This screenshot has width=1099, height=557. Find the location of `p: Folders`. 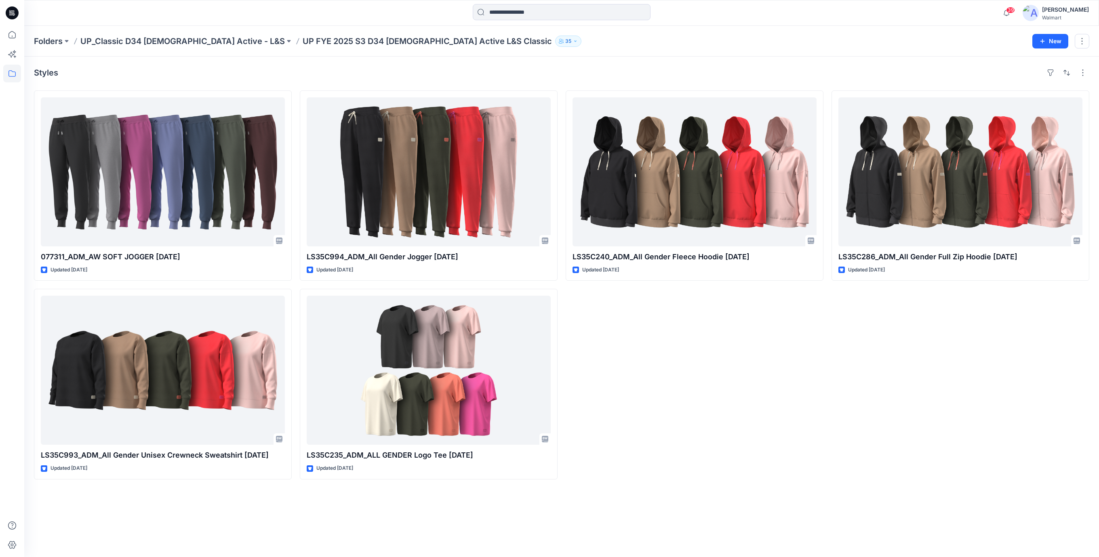

p: Folders is located at coordinates (48, 41).